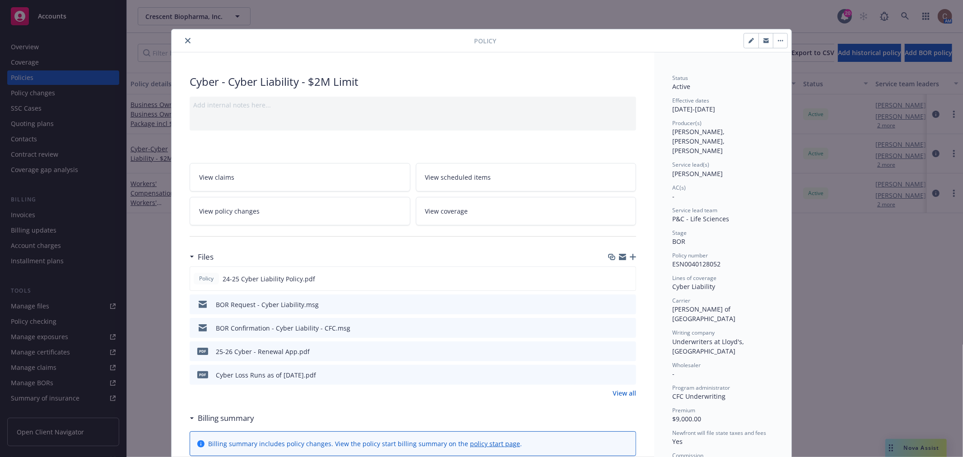 The height and width of the screenshot is (457, 963). What do you see at coordinates (719, 432) in the screenshot?
I see `span: Newfront will file state taxes and fees` at bounding box center [719, 432].